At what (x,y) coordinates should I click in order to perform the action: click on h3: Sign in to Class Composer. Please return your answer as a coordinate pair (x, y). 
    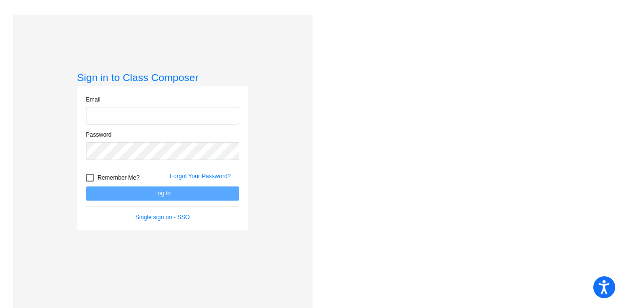
    Looking at the image, I should click on (162, 77).